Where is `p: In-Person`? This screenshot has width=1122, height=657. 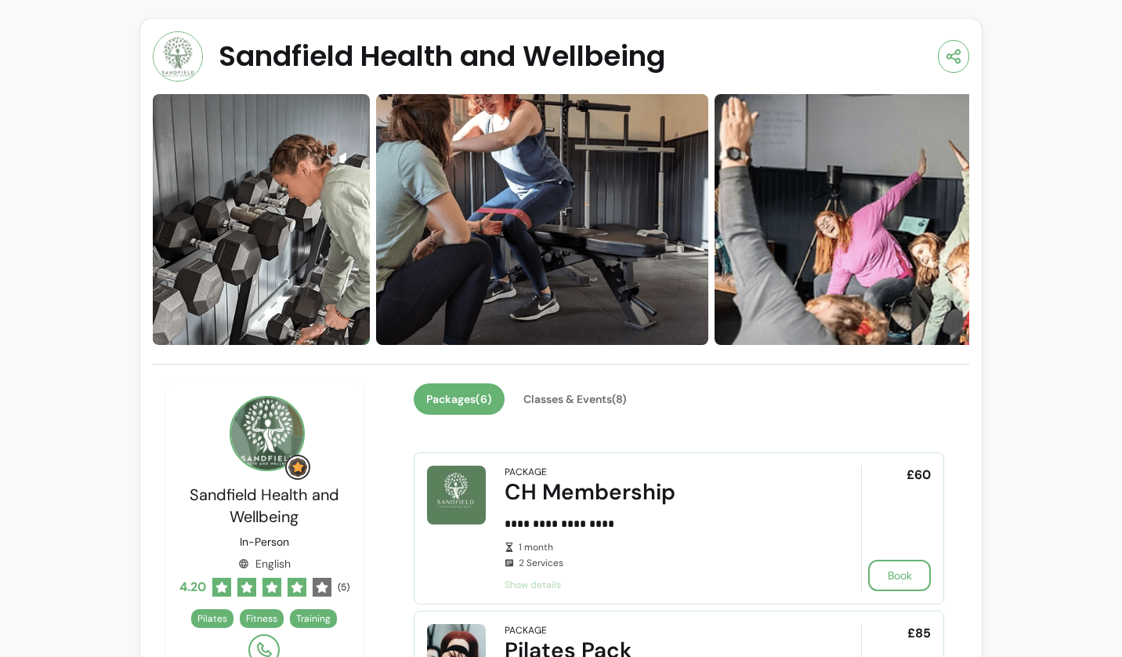
p: In-Person is located at coordinates (264, 541).